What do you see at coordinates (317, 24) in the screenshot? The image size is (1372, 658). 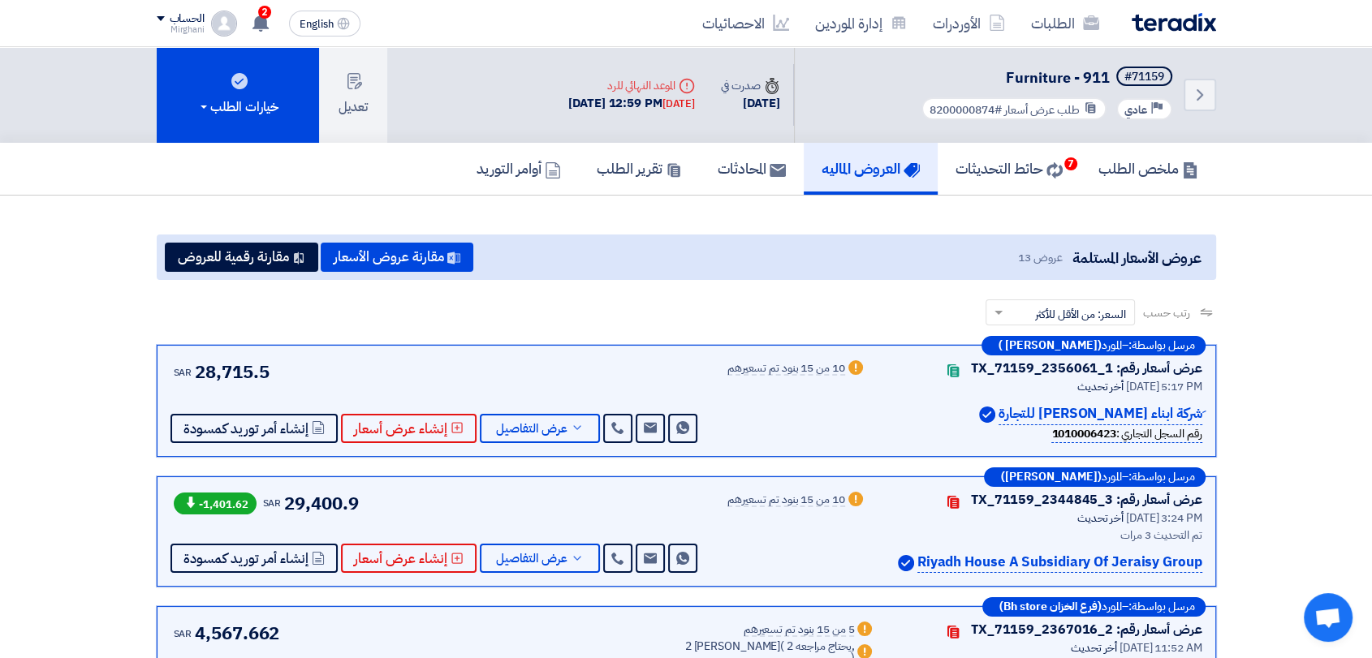 I see `span: English` at bounding box center [317, 24].